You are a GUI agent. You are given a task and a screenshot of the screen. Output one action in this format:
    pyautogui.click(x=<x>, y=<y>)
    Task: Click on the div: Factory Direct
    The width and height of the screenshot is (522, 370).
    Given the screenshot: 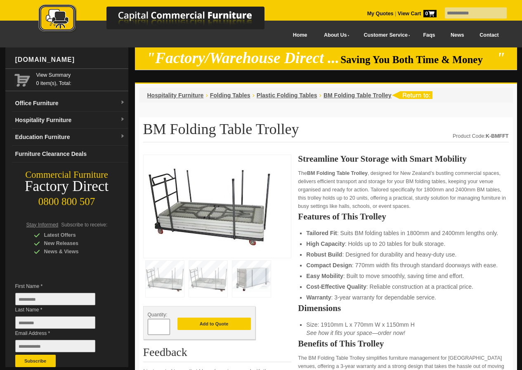 What is the action you would take?
    pyautogui.click(x=67, y=187)
    